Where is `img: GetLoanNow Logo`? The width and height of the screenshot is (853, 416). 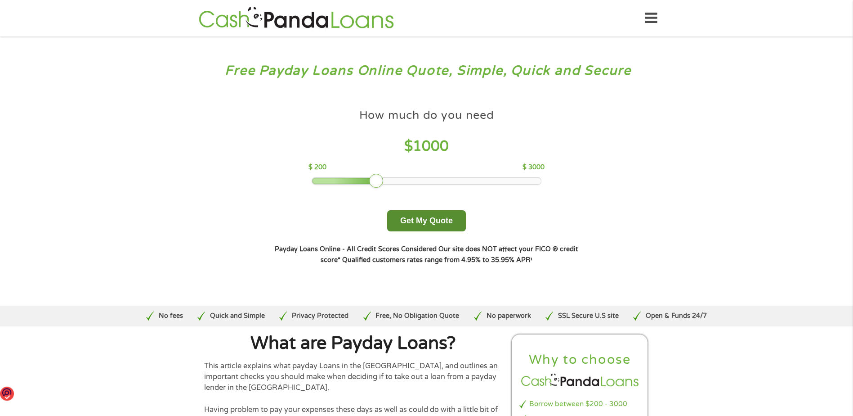 img: GetLoanNow Logo is located at coordinates (296, 18).